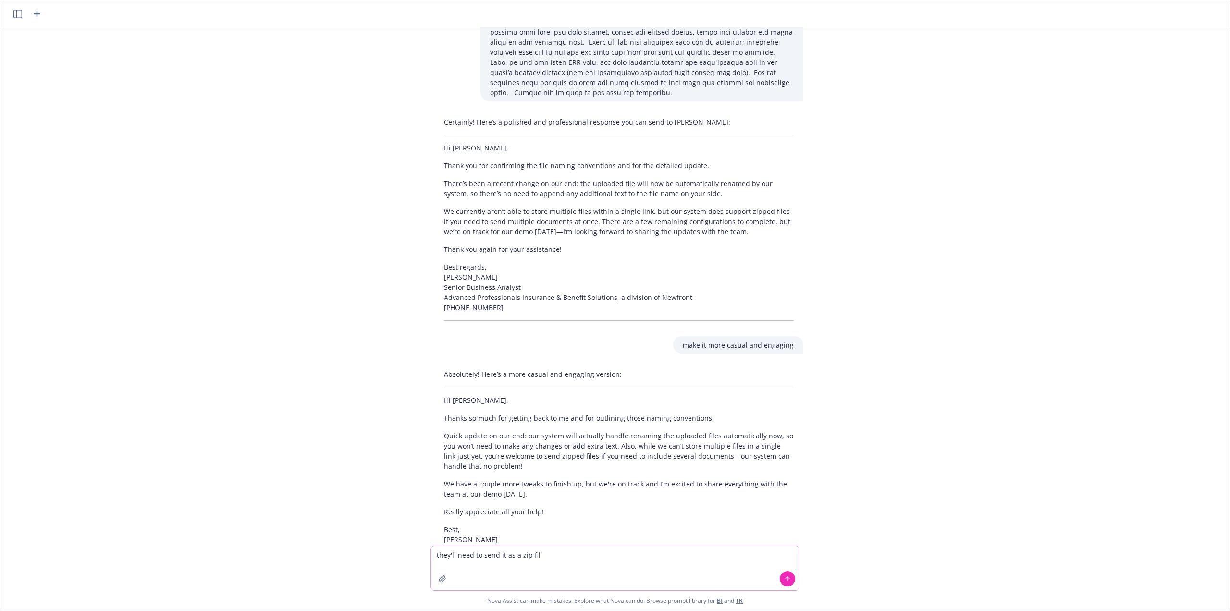 This screenshot has width=1230, height=611. What do you see at coordinates (739, 600) in the screenshot?
I see `a: TR` at bounding box center [739, 600].